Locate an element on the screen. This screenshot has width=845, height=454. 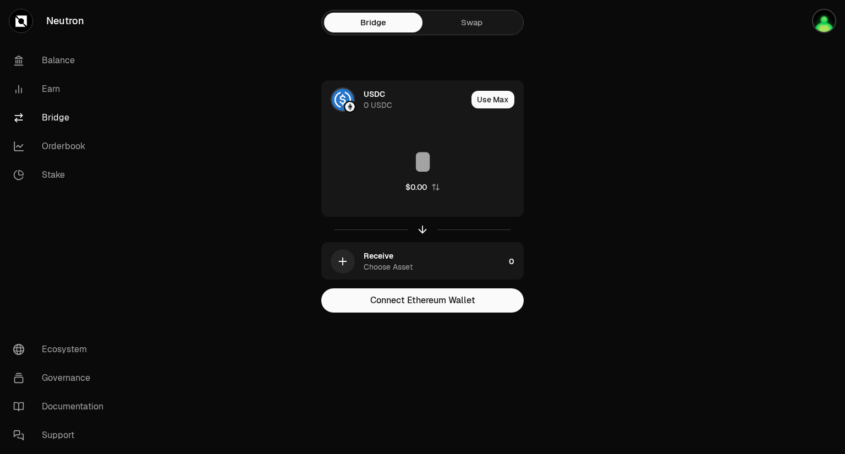
div: 0 USDC is located at coordinates (378, 105).